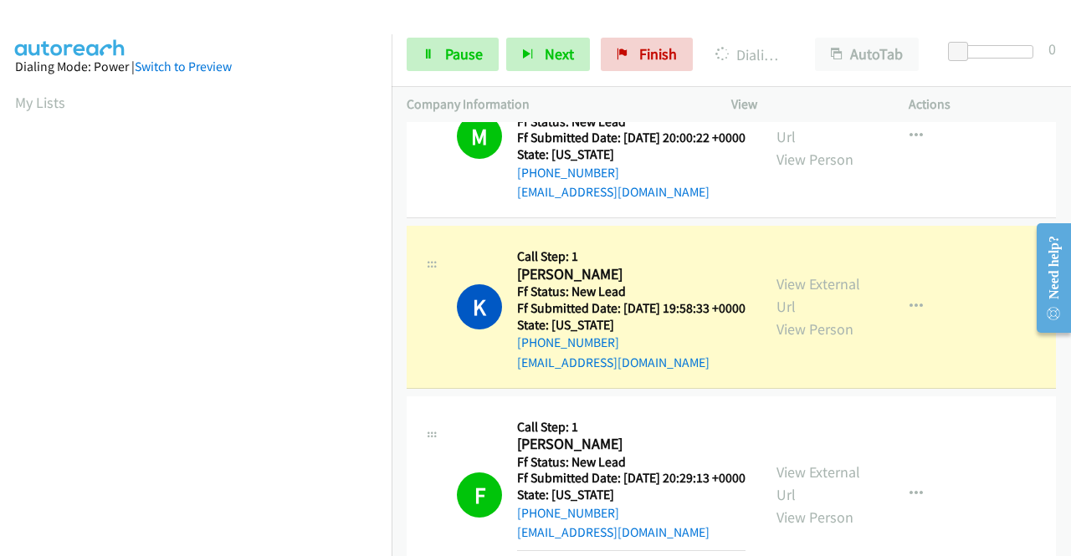 This screenshot has width=1071, height=556. Describe the element at coordinates (805, 105) in the screenshot. I see `p: View` at that location.